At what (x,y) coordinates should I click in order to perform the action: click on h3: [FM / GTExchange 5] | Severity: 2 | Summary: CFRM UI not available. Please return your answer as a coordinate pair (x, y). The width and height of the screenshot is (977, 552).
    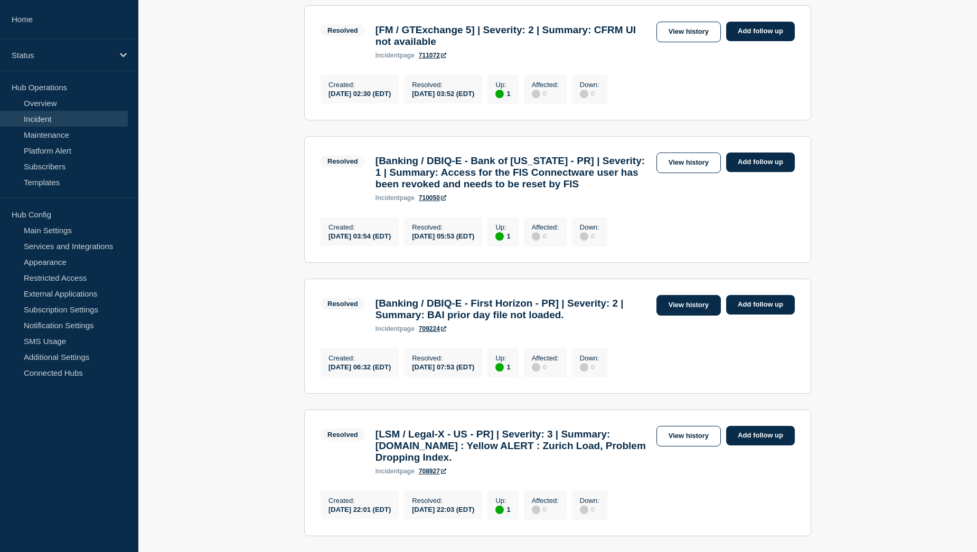
    Looking at the image, I should click on (513, 36).